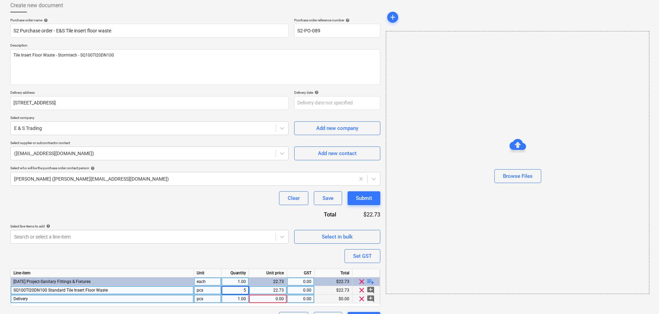 The width and height of the screenshot is (659, 314). Describe the element at coordinates (293, 198) in the screenshot. I see `div: Clear` at that location.